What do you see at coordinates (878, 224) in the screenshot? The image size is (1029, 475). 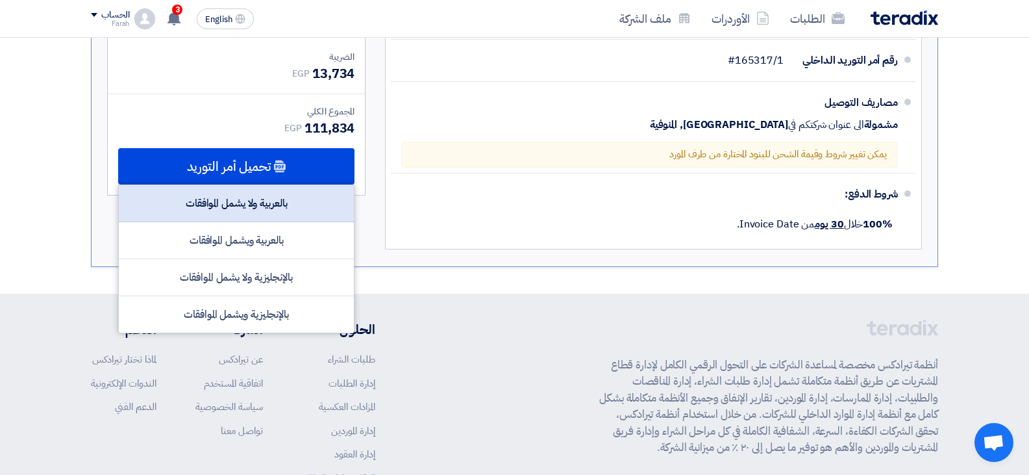 I see `strong: 100%` at bounding box center [878, 224].